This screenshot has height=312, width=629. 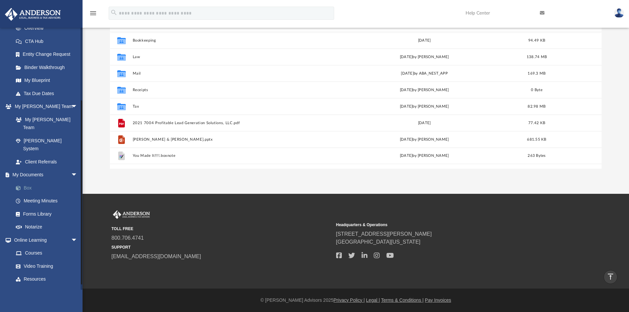 I want to click on button: Law, so click(x=228, y=57).